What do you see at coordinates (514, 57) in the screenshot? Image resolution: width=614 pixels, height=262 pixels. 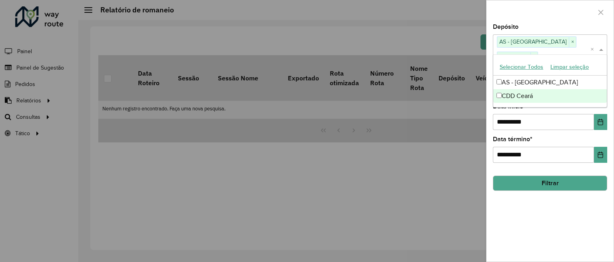 I see `span: CDD Ceará` at bounding box center [514, 57].